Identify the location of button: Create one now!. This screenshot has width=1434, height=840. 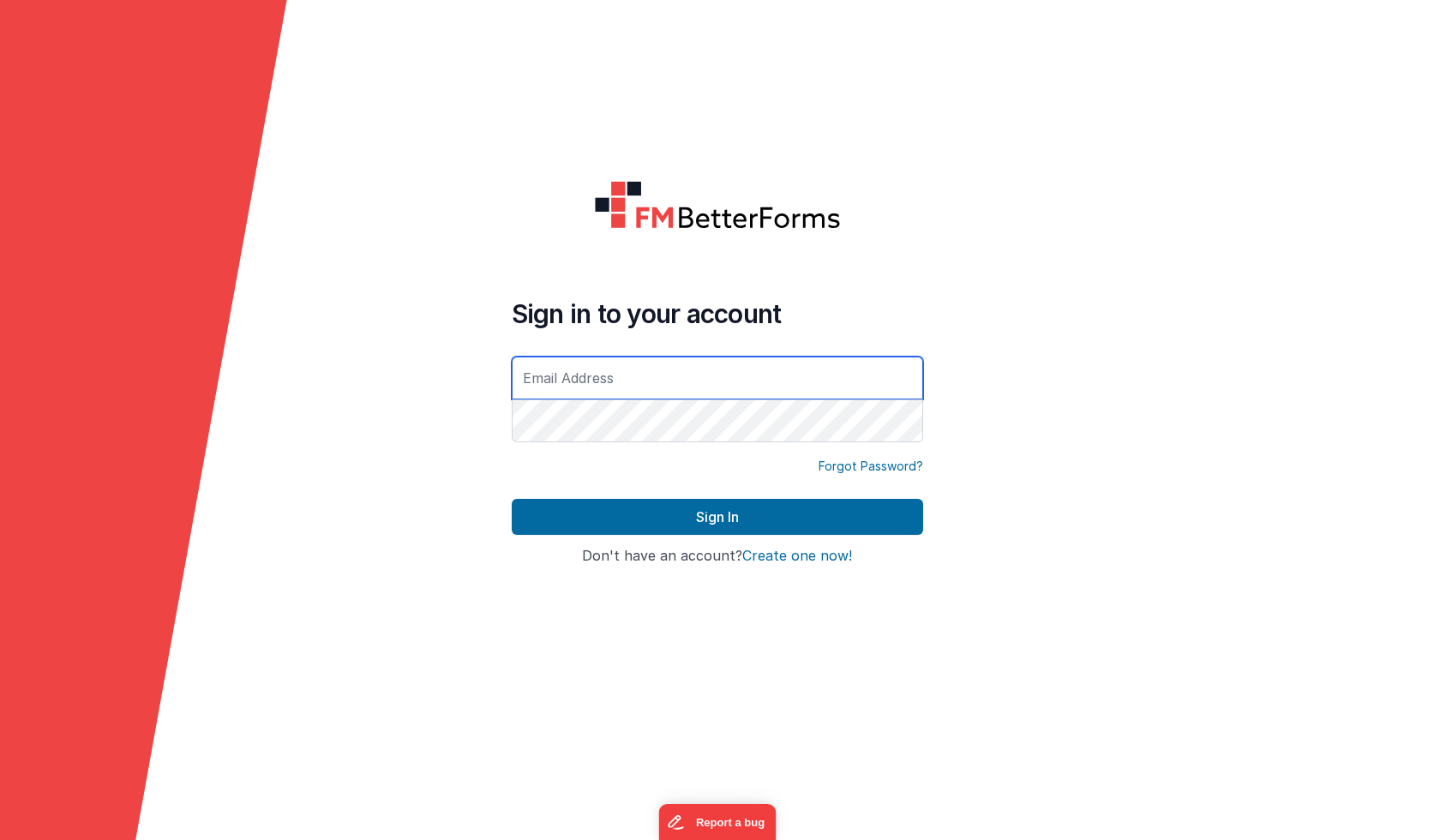
(797, 556).